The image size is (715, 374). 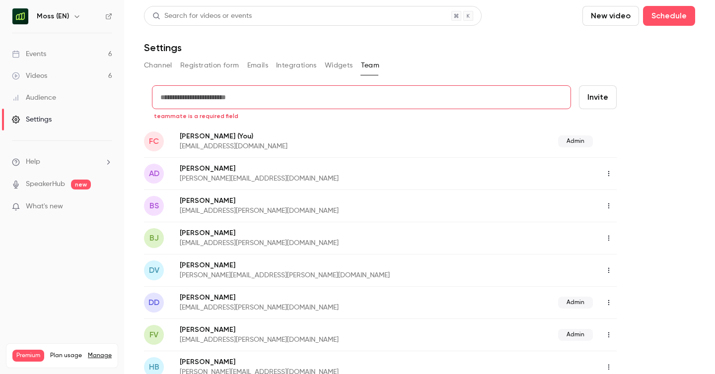 What do you see at coordinates (62, 162) in the screenshot?
I see `li: help-dropdown-opener` at bounding box center [62, 162].